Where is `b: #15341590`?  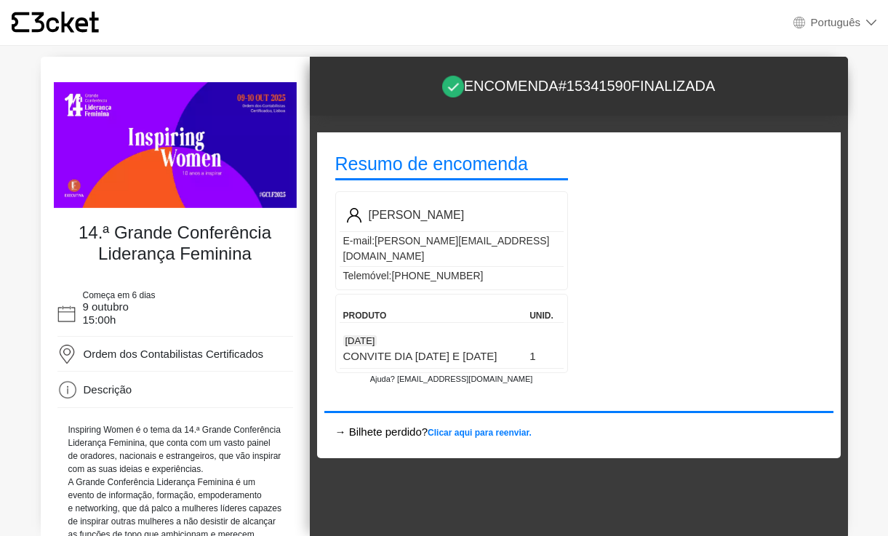 b: #15341590 is located at coordinates (595, 86).